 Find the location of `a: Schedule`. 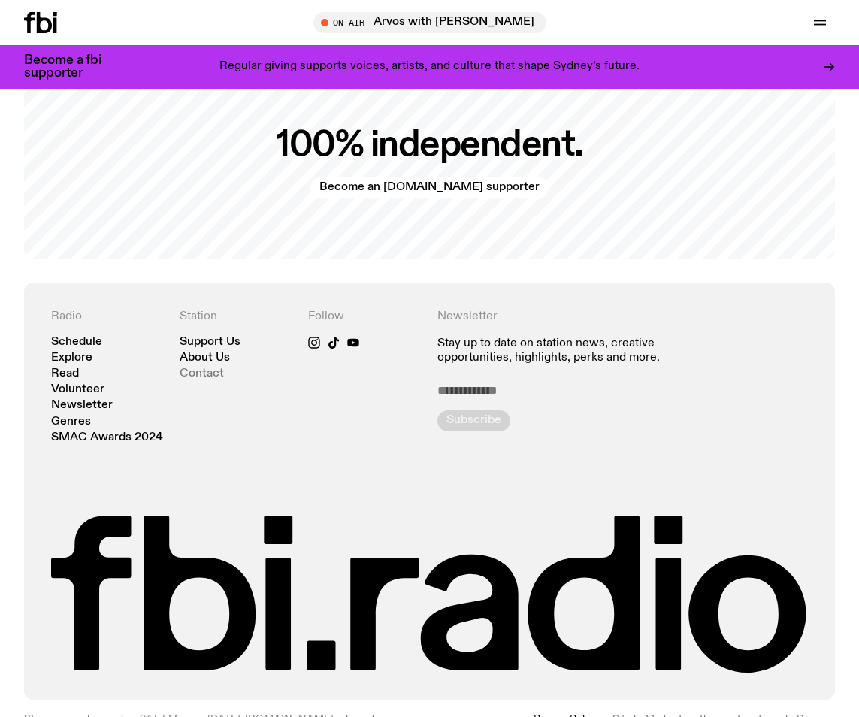

a: Schedule is located at coordinates (77, 342).